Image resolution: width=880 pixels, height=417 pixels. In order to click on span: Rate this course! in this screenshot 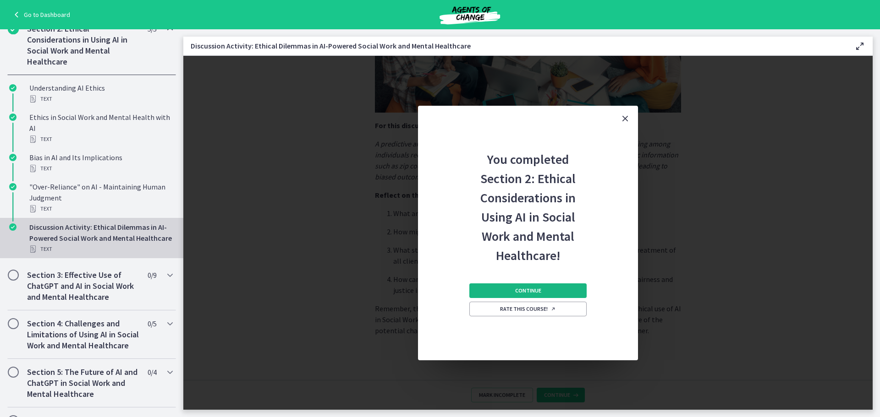, I will do `click(528, 309)`.